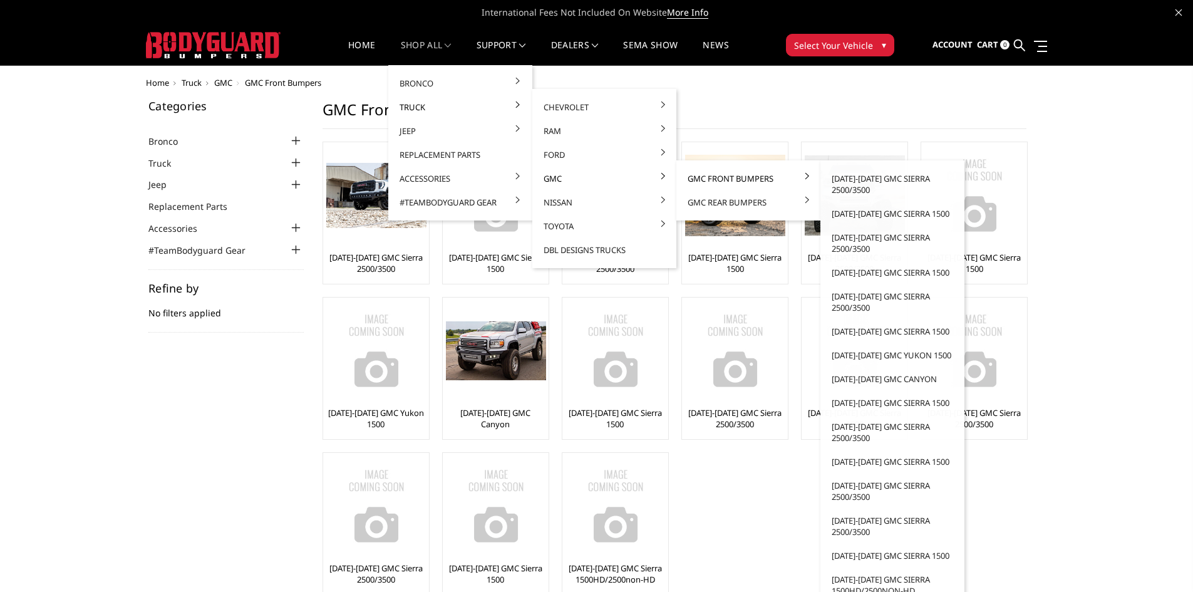 This screenshot has width=1193, height=592. I want to click on a: Toyota, so click(604, 226).